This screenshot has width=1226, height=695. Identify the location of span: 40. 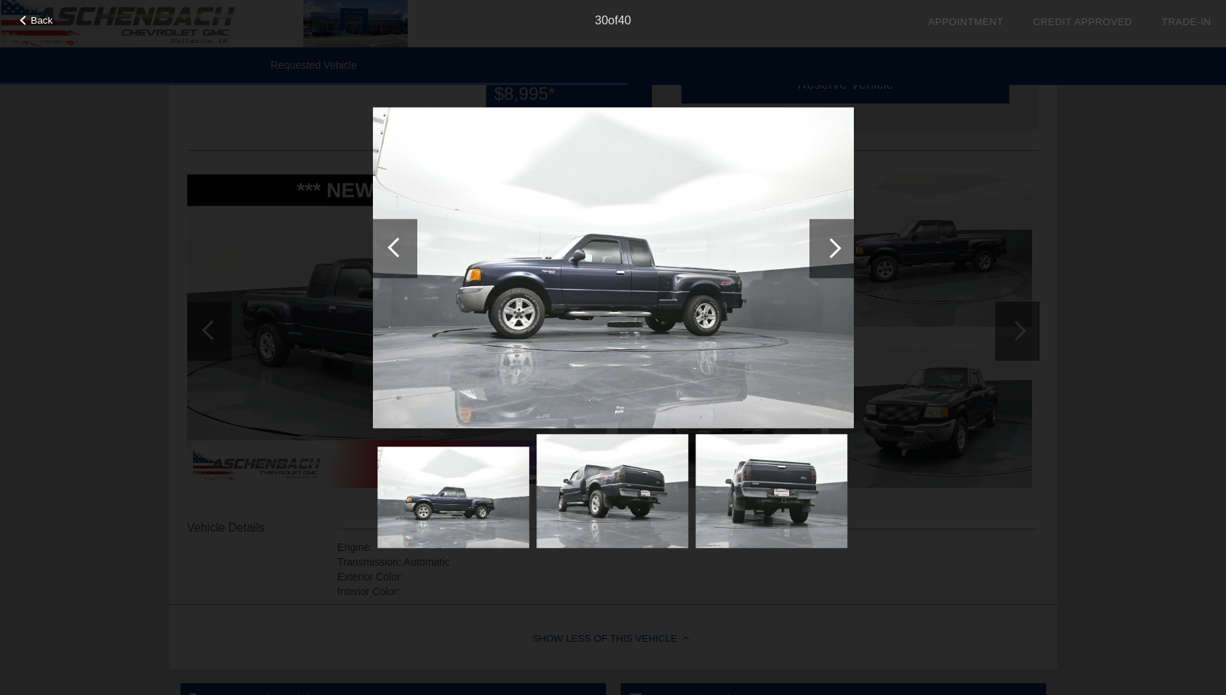
(624, 20).